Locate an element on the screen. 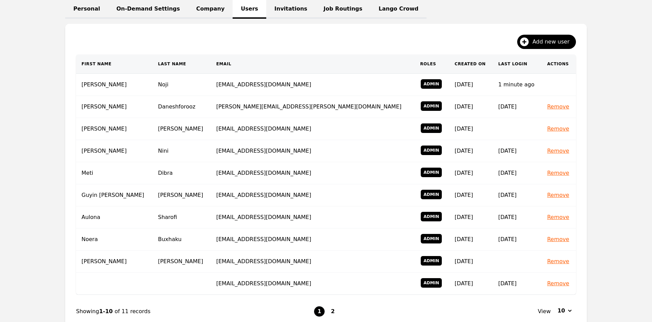  th: Email is located at coordinates (313, 64).